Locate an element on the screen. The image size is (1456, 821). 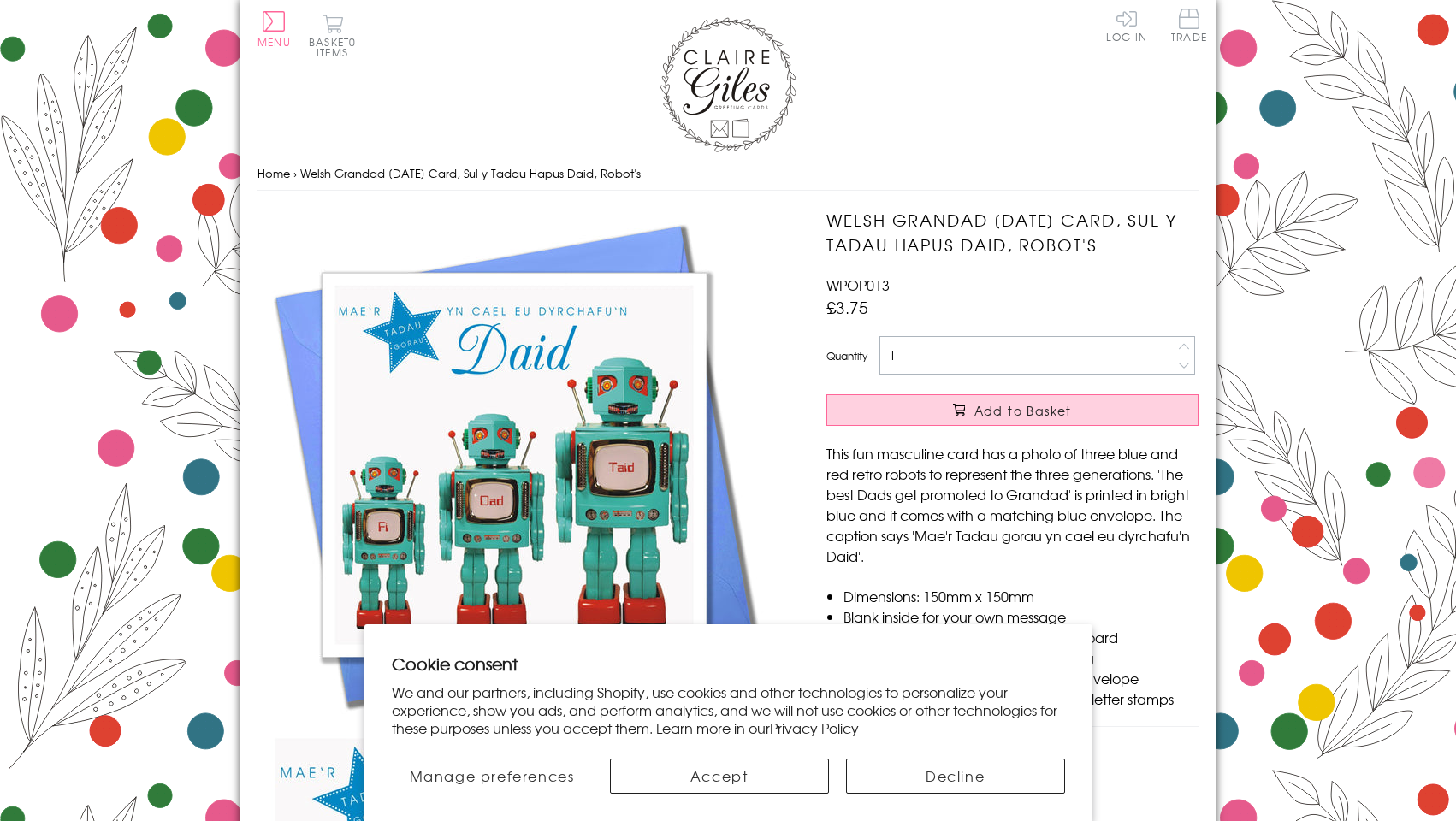
span: Manage preferences is located at coordinates (492, 776).